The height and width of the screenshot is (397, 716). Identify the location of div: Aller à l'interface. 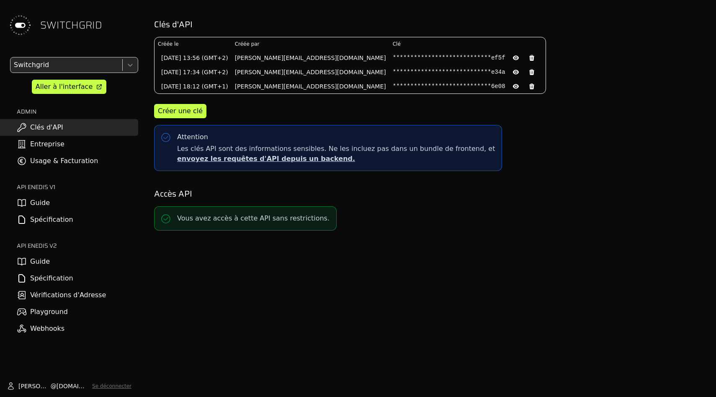
(64, 87).